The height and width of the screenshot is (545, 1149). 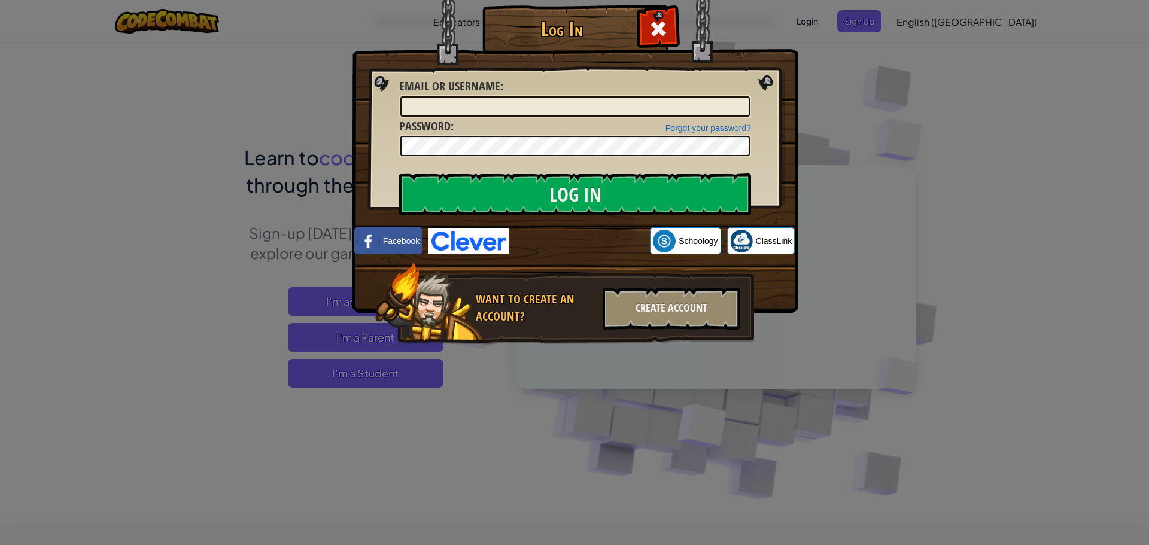 I want to click on span: Schoology, so click(x=697, y=241).